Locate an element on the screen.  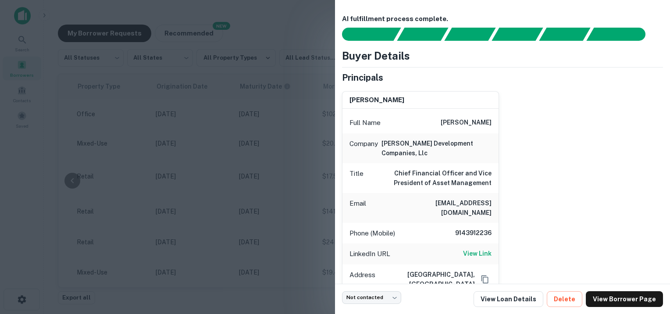
p: Email is located at coordinates (358, 208).